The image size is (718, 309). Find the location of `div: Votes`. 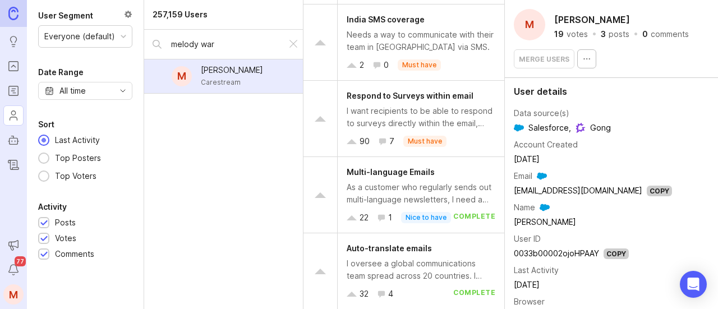

div: Votes is located at coordinates (66, 239).